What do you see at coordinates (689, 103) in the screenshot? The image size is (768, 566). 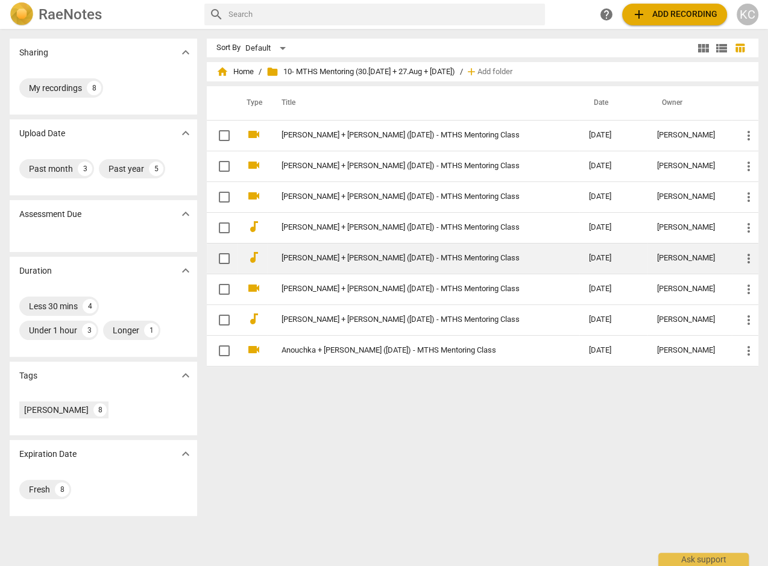 I see `th: Owner` at bounding box center [689, 103].